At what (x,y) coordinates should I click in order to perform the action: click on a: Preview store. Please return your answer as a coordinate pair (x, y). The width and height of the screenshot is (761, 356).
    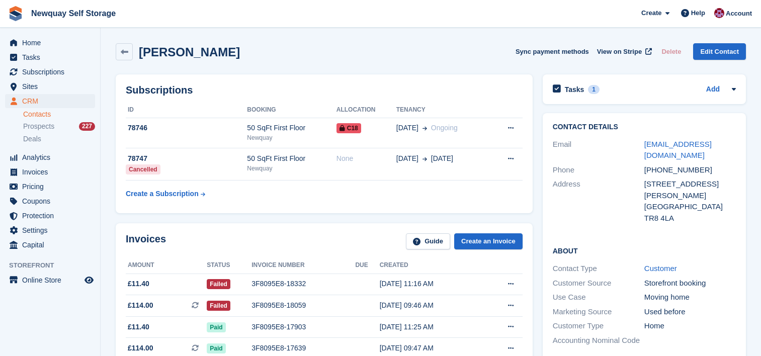
    Looking at the image, I should click on (89, 280).